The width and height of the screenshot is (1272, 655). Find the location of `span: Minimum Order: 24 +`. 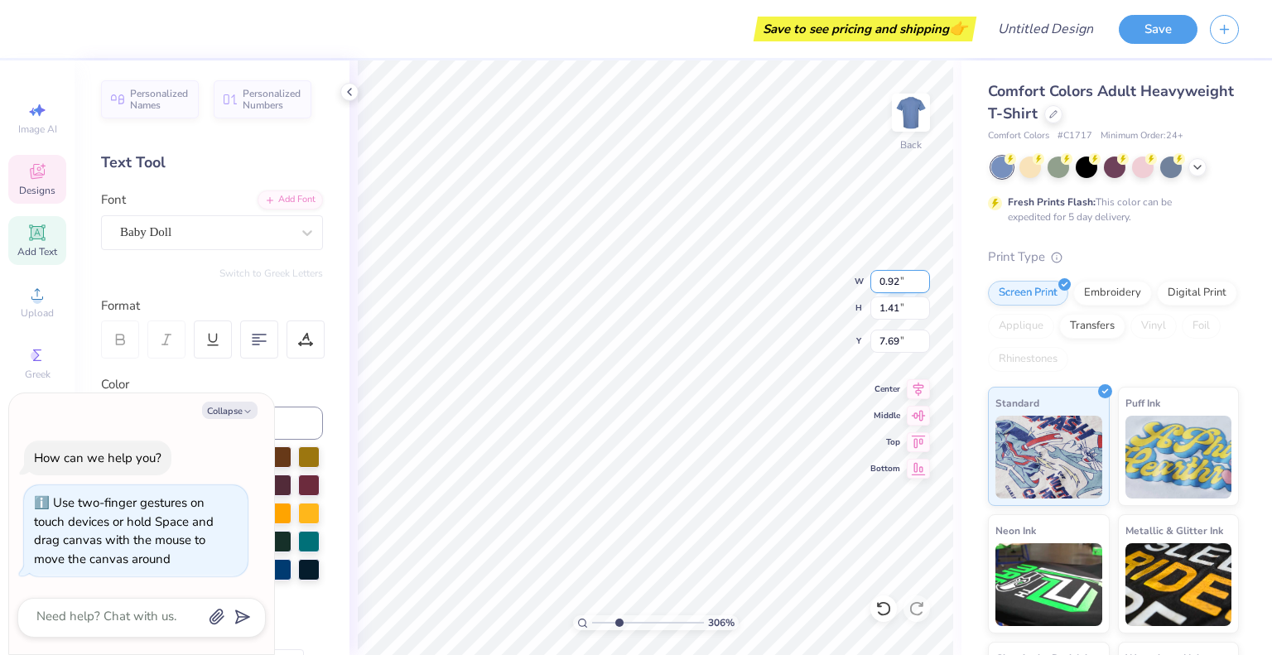

span: Minimum Order: 24 + is located at coordinates (1142, 136).